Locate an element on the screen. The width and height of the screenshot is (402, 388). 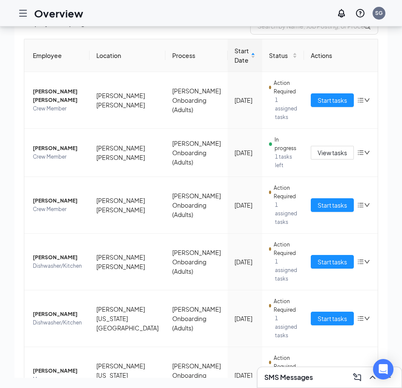
svg: QuestionInfo is located at coordinates (361, 13).